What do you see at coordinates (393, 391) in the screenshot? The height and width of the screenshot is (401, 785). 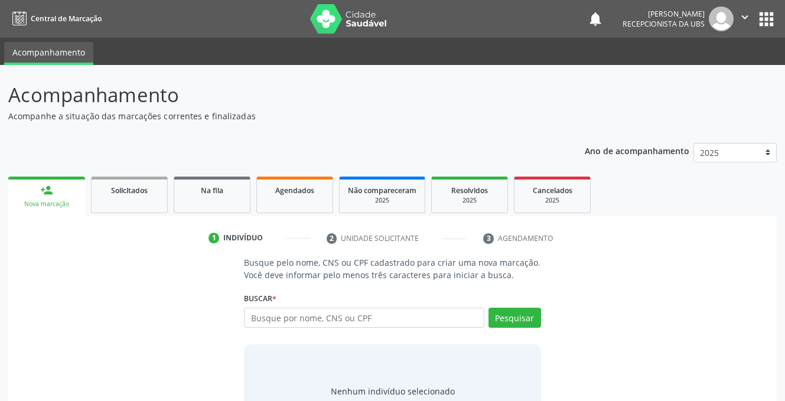 I see `div: Nenhum indivíduo selecionado` at bounding box center [393, 391].